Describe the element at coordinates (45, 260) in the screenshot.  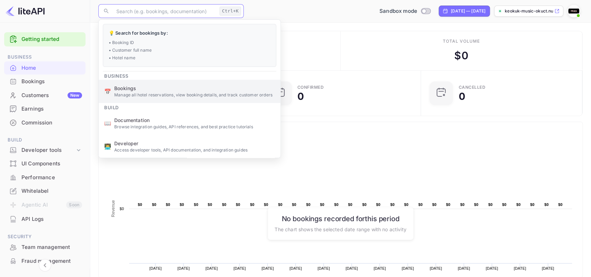
I see `a: Fraud management` at that location.